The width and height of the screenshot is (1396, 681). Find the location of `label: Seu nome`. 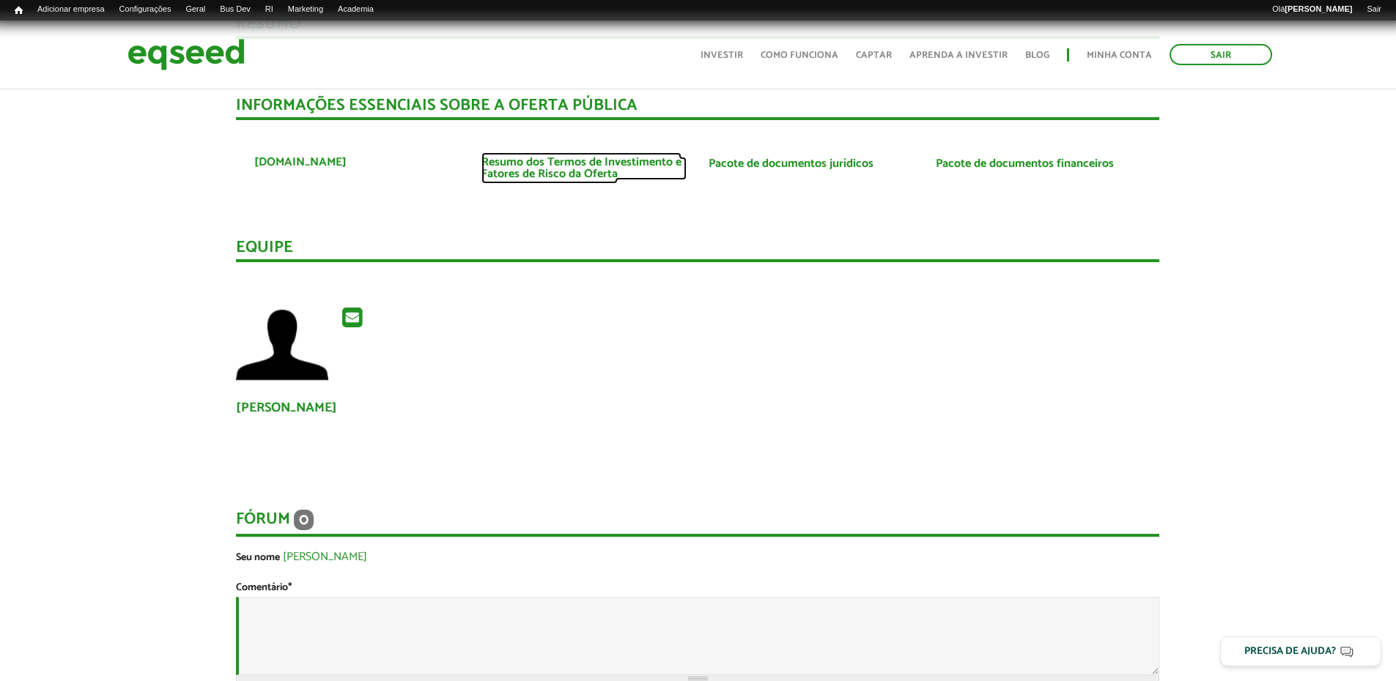

label: Seu nome is located at coordinates (258, 558).